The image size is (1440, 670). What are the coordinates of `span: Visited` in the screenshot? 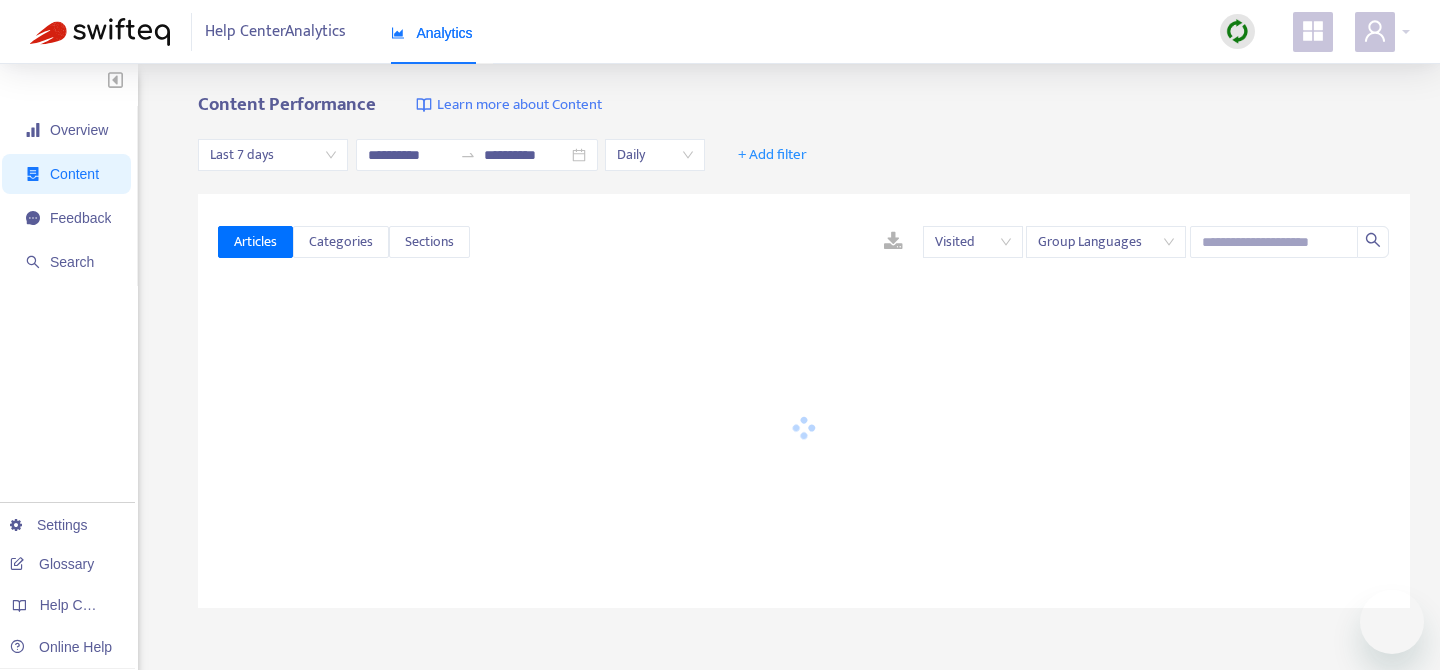 It's located at (973, 242).